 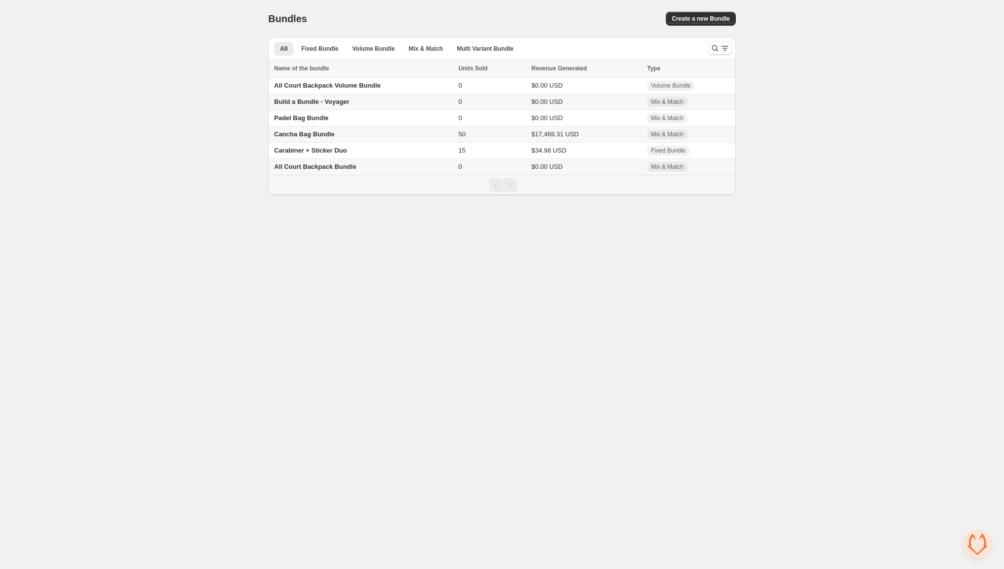 What do you see at coordinates (555, 134) in the screenshot?
I see `span: $17,469.31 USD` at bounding box center [555, 134].